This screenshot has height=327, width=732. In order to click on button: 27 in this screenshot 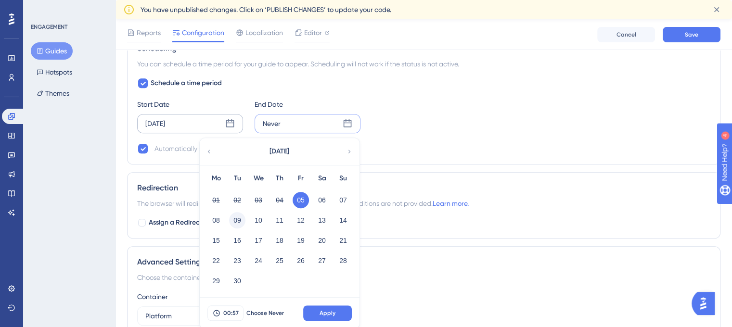, I will do `click(322, 261)`.